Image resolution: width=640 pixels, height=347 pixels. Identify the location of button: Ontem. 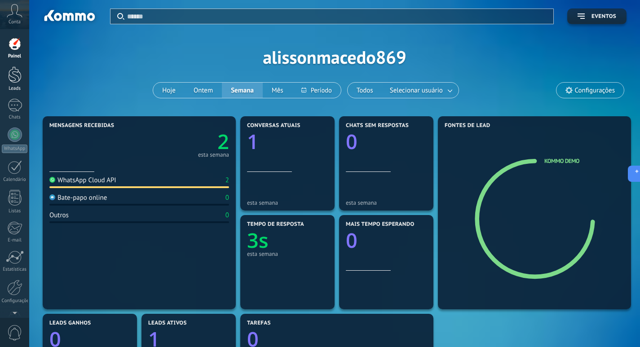
(203, 90).